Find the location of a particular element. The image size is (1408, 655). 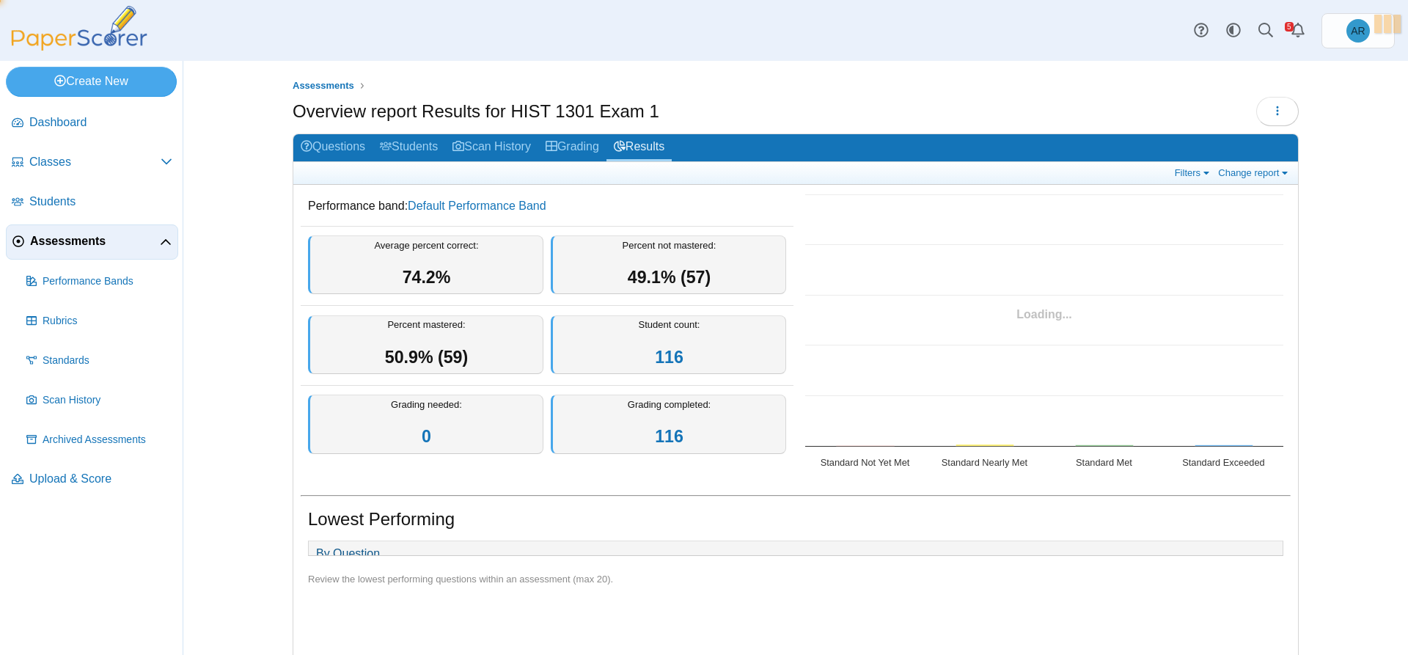

div: Average percent correct: is located at coordinates (425, 265).